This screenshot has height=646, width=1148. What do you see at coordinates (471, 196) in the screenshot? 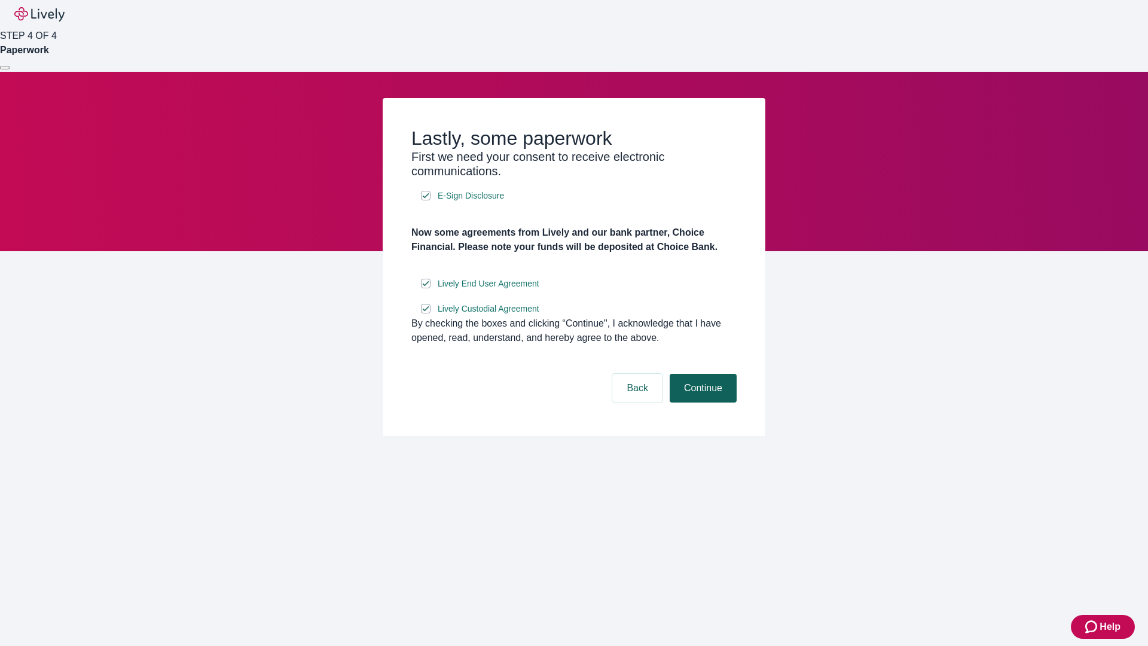
I see `span: E-Sign Disclosure` at bounding box center [471, 196].